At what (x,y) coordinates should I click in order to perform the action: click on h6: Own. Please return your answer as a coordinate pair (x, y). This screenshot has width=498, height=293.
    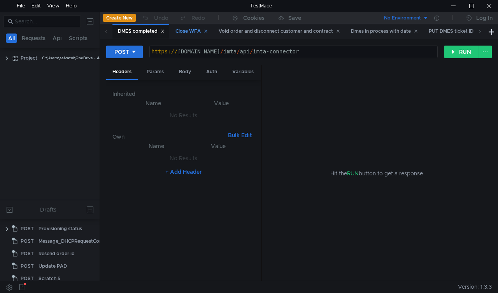
    Looking at the image, I should click on (168, 137).